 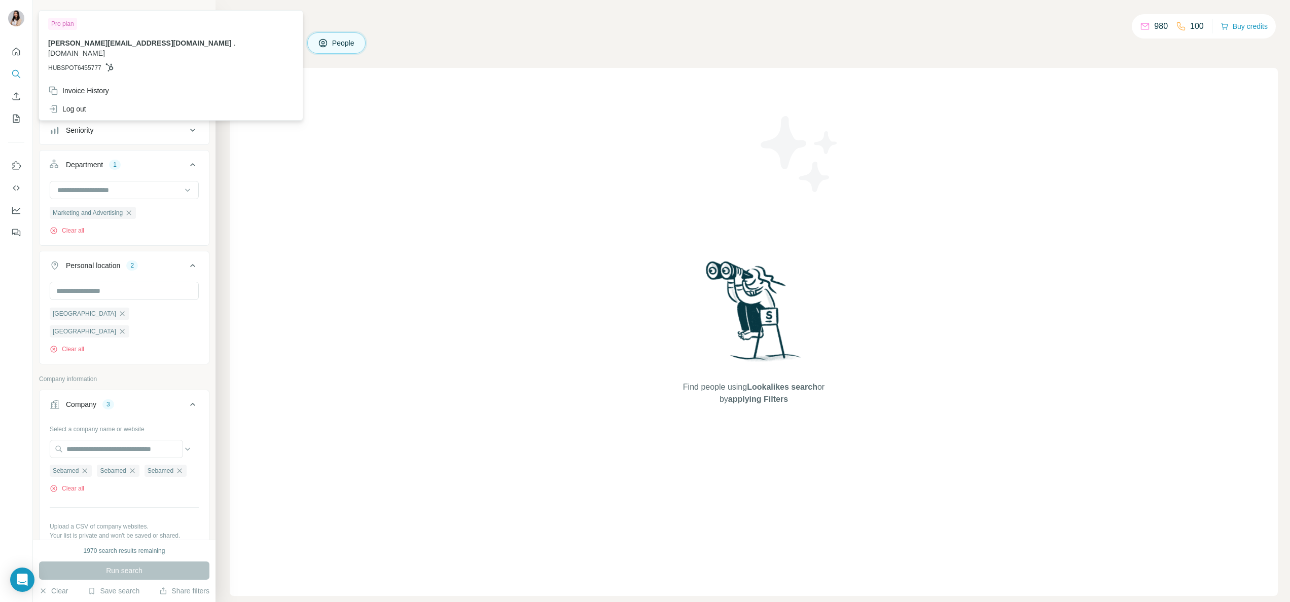 What do you see at coordinates (22, 580) in the screenshot?
I see `div: Open Intercom Messenger` at bounding box center [22, 580].